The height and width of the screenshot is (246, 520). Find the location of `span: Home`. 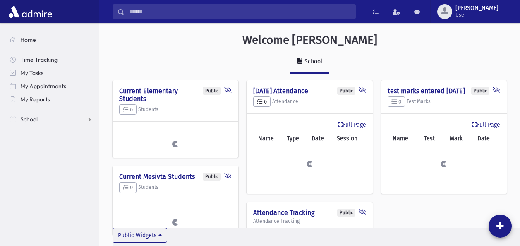

span: Home is located at coordinates (28, 40).